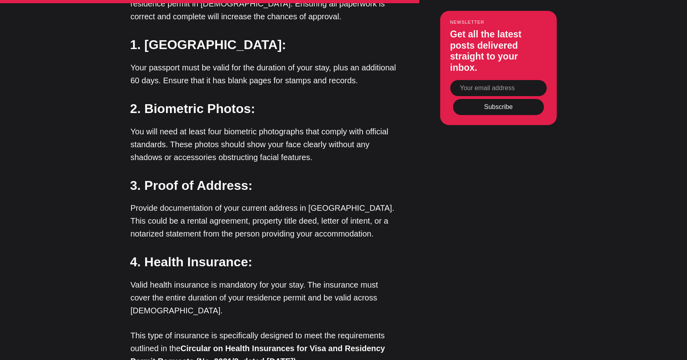 This screenshot has width=687, height=360. I want to click on p: Your passport must be valid for the duration of your stay, plus an additional 60 days. Ensure tha..., so click(265, 74).